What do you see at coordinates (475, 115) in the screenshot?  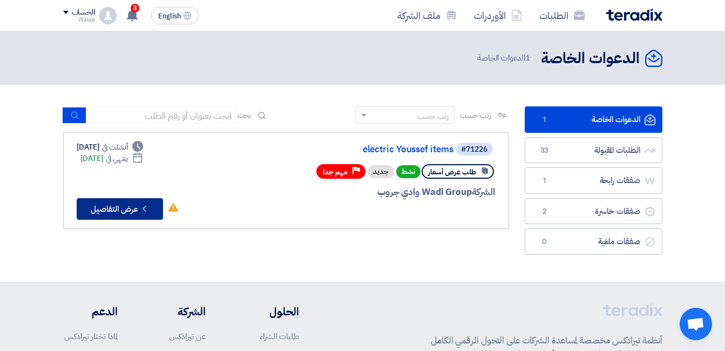 I see `span: رتب حسب` at bounding box center [475, 115].